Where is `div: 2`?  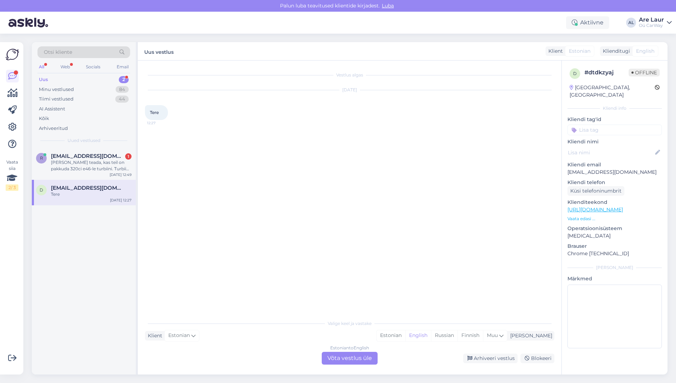
div: 2 is located at coordinates (124, 80).